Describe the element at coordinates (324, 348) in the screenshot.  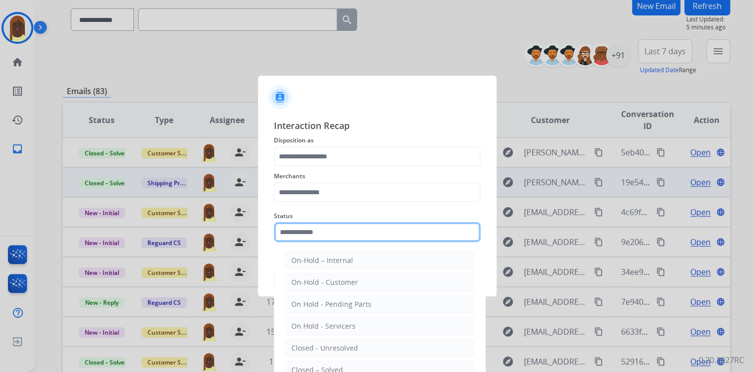
I see `div: Closed - Unresolved` at that location.